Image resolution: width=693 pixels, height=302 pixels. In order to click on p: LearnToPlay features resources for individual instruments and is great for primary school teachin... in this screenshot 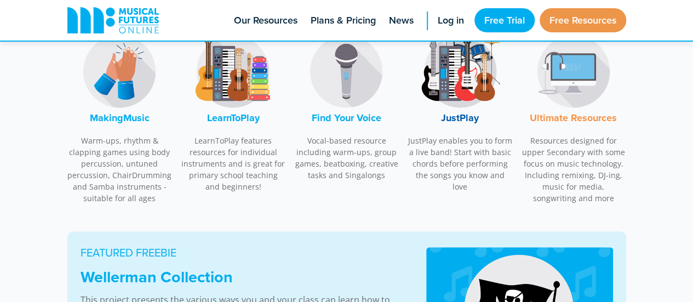, I will do `click(233, 163)`.